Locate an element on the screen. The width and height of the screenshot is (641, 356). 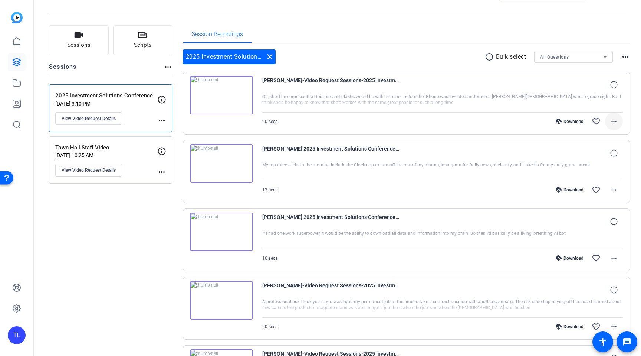
mat-icon: accessibility is located at coordinates (603, 341).